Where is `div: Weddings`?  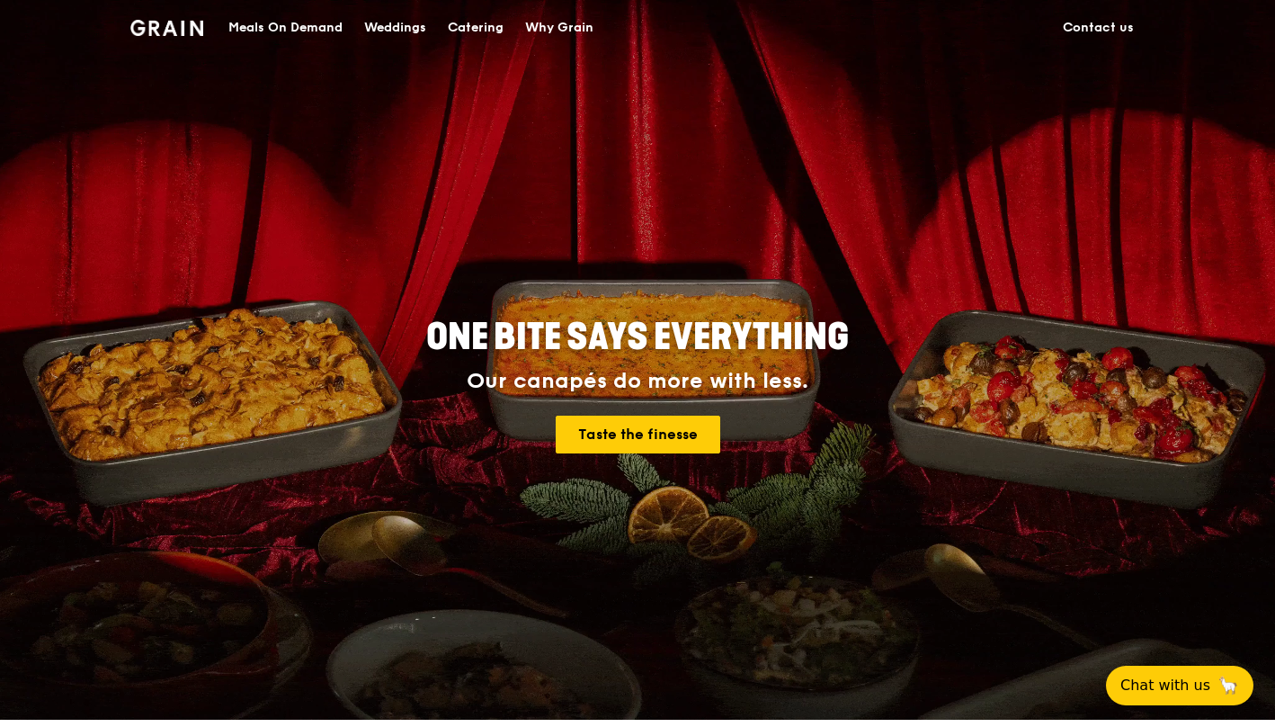
div: Weddings is located at coordinates (395, 28).